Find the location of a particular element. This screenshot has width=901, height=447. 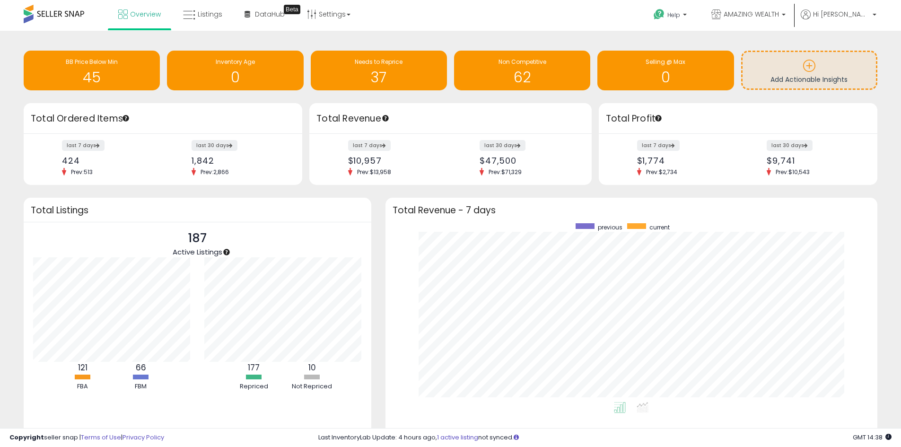

span: AMAZING WEALTH is located at coordinates (751, 14).